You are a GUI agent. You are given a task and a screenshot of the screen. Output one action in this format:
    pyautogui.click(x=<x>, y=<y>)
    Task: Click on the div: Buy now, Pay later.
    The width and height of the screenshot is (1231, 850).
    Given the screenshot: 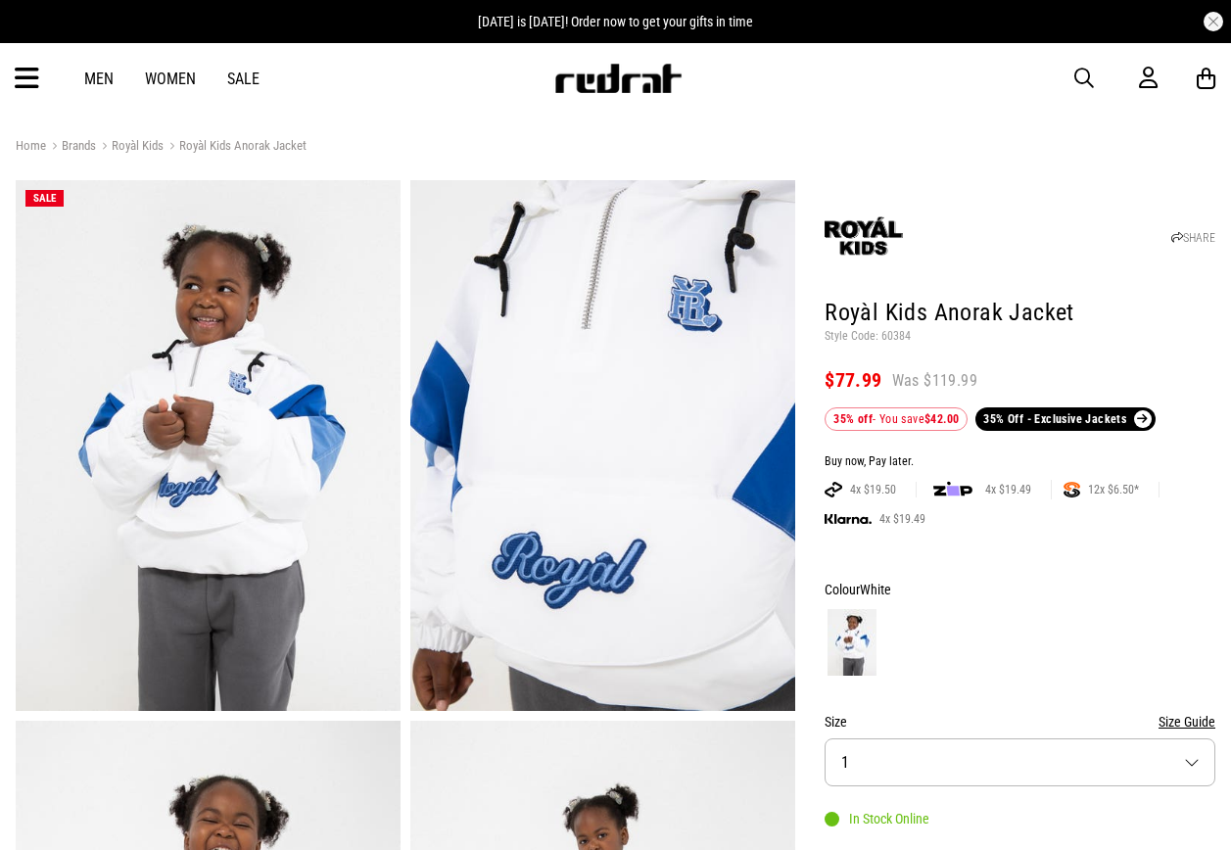 What is the action you would take?
    pyautogui.click(x=1019, y=462)
    